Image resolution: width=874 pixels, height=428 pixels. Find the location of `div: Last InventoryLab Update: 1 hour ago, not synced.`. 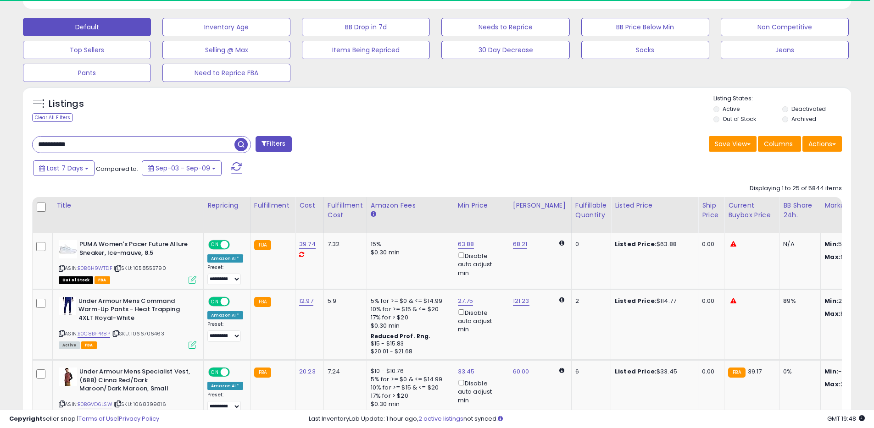

div: Last InventoryLab Update: 1 hour ago, not synced. is located at coordinates (587, 419).